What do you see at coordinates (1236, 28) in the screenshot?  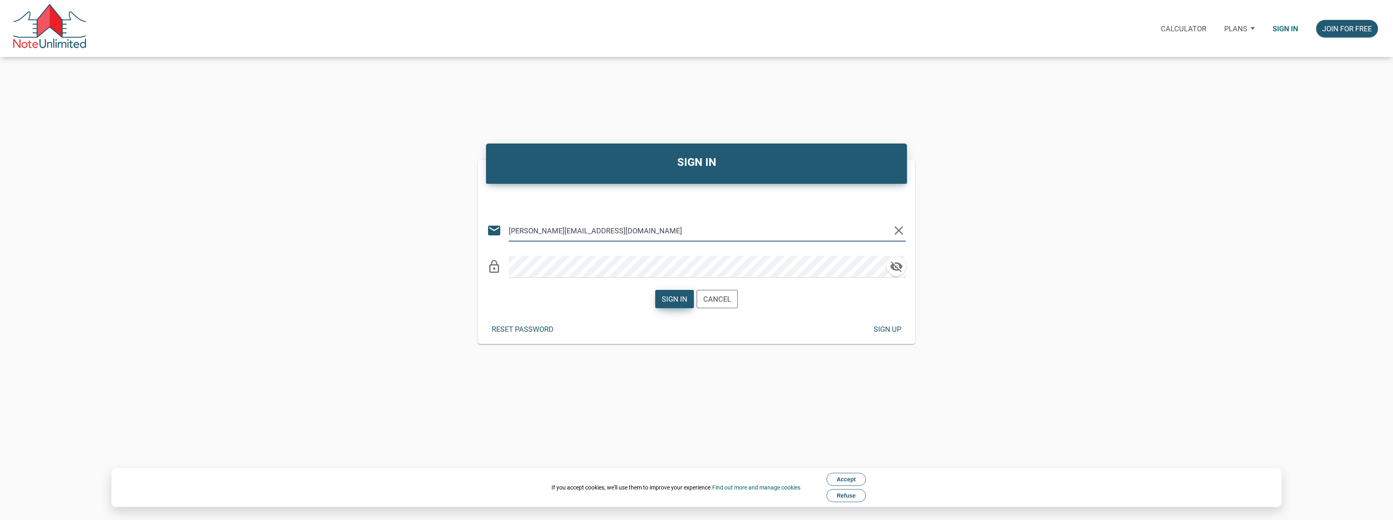 I see `p: Plans` at bounding box center [1236, 28].